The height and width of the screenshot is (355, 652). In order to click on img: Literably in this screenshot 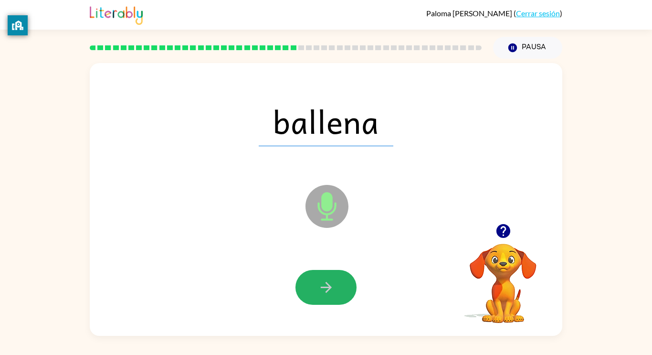, I will do `click(116, 14)`.